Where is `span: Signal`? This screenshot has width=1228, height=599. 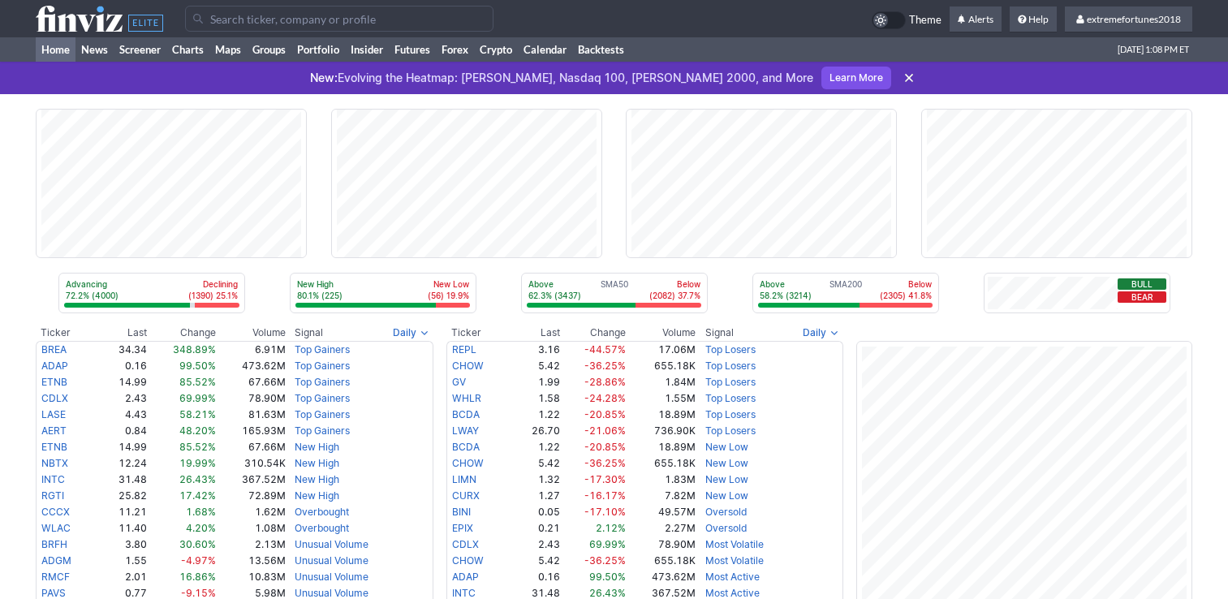
span: Signal is located at coordinates (308, 333).